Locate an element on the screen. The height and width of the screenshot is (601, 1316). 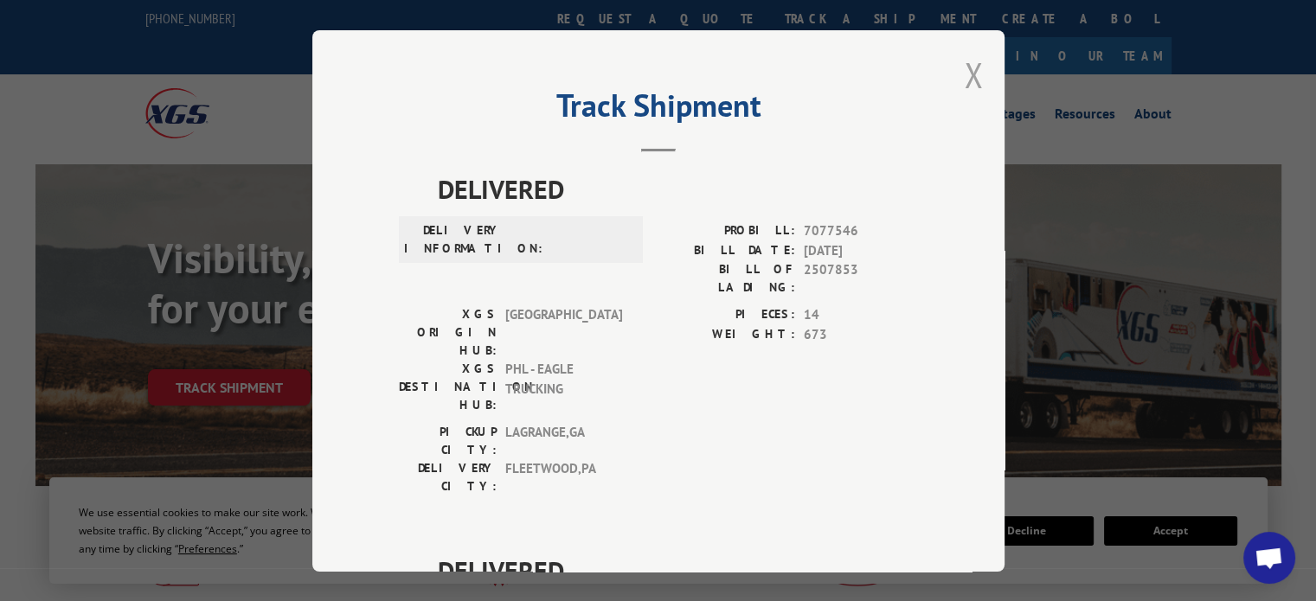
label: BILL DATE: is located at coordinates (727, 250).